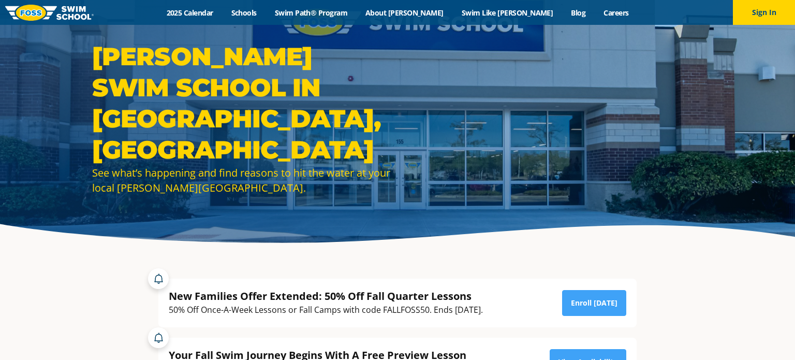  Describe the element at coordinates (578, 12) in the screenshot. I see `a: Blog` at that location.